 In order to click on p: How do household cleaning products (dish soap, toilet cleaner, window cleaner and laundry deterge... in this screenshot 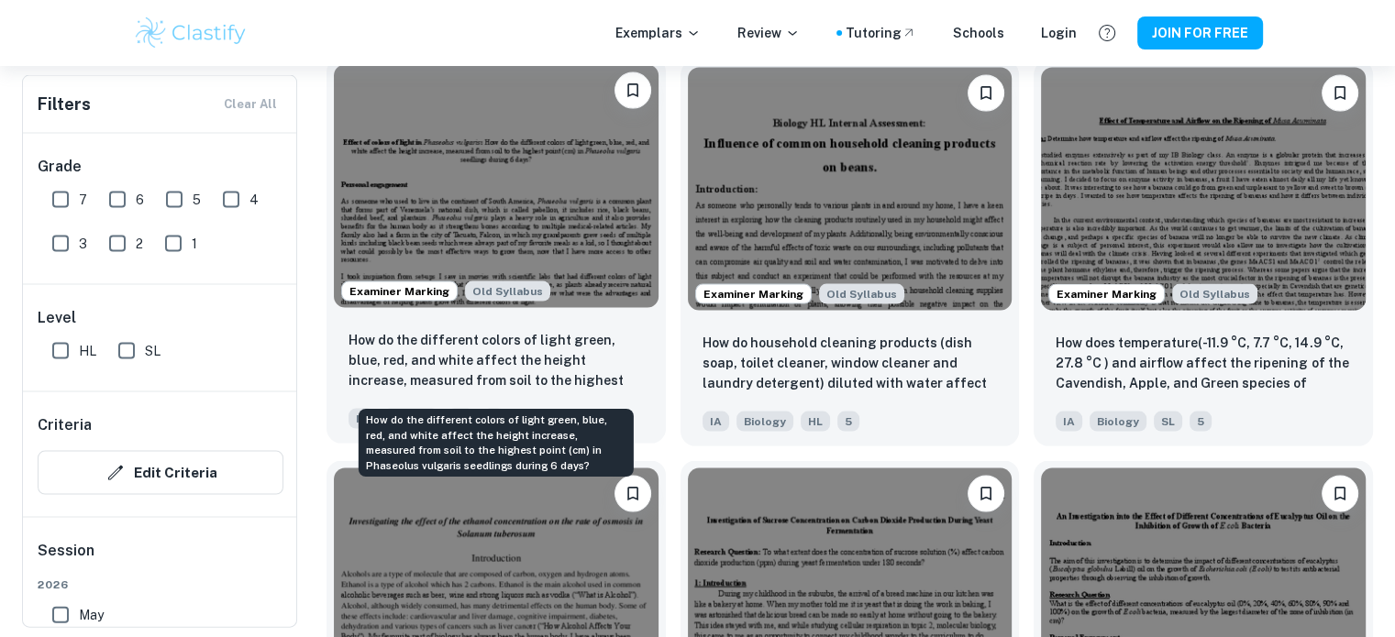, I will do `click(850, 364)`.